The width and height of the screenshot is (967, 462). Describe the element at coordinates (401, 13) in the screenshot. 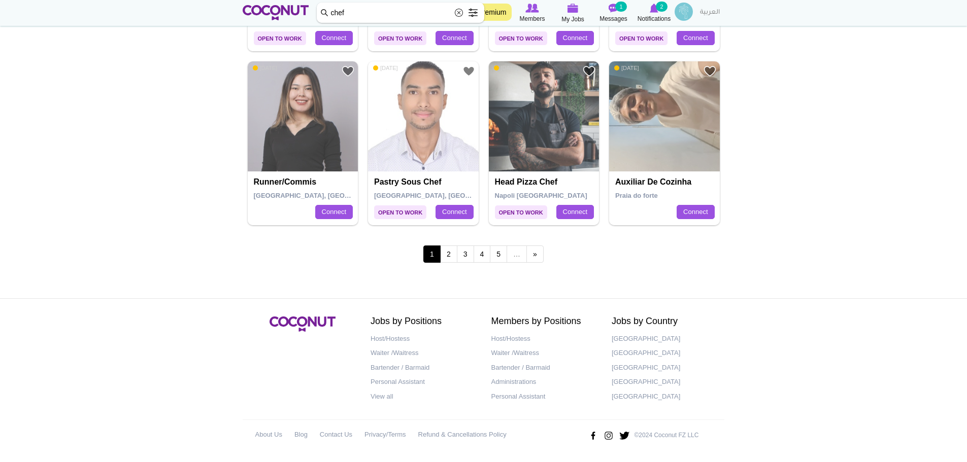

I see `input: Search members by role or city` at that location.